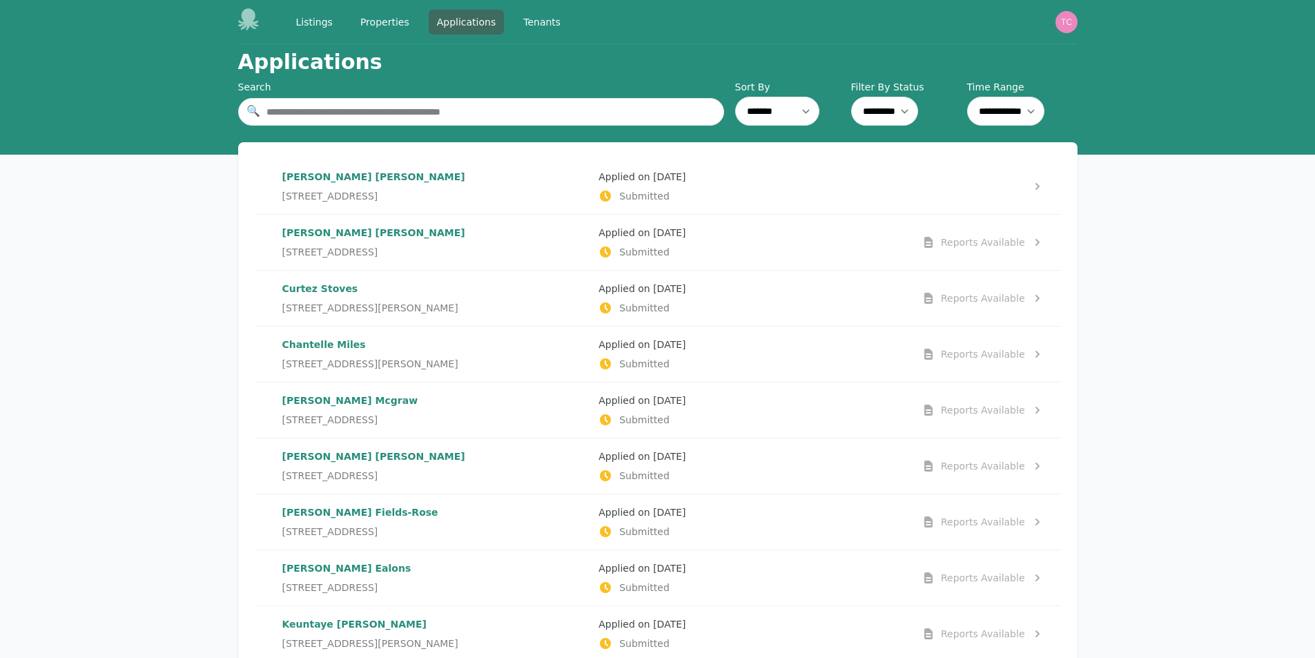  What do you see at coordinates (435, 289) in the screenshot?
I see `p: Curtez Stoves` at bounding box center [435, 289].